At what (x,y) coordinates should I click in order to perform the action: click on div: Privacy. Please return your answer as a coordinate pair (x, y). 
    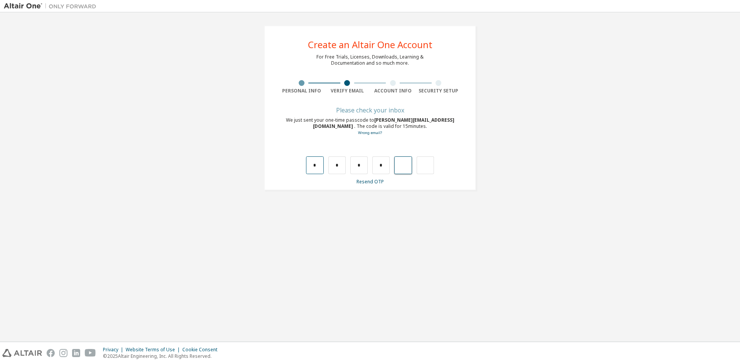
    Looking at the image, I should click on (114, 350).